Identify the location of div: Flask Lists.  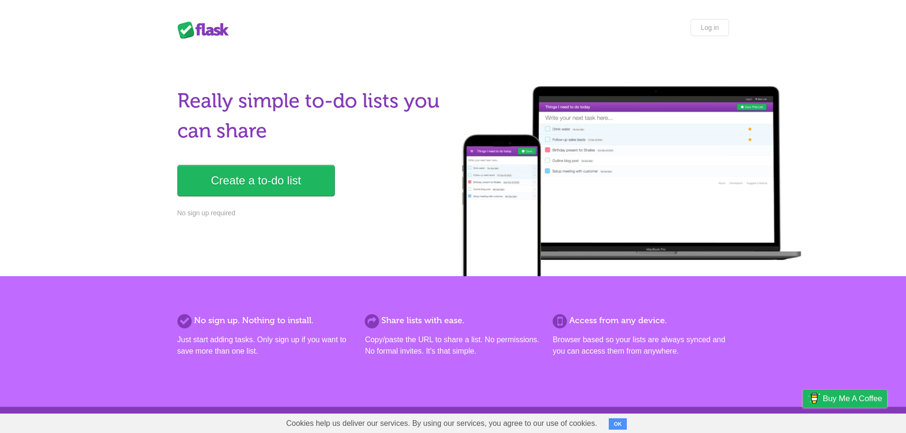
(206, 30).